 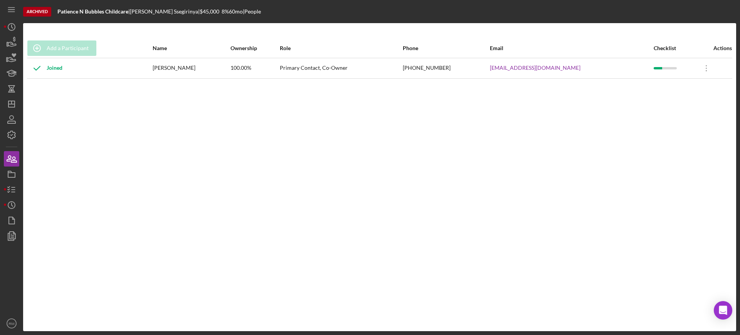 What do you see at coordinates (341, 48) in the screenshot?
I see `div: Role` at bounding box center [341, 48].